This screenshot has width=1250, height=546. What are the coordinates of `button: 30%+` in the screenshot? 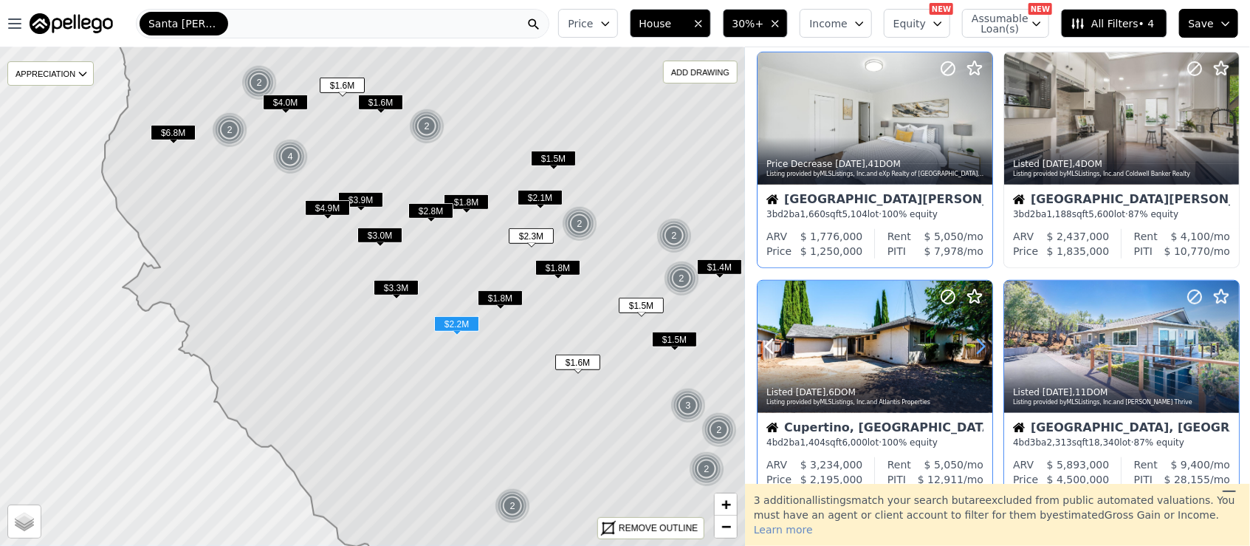 It's located at (755, 23).